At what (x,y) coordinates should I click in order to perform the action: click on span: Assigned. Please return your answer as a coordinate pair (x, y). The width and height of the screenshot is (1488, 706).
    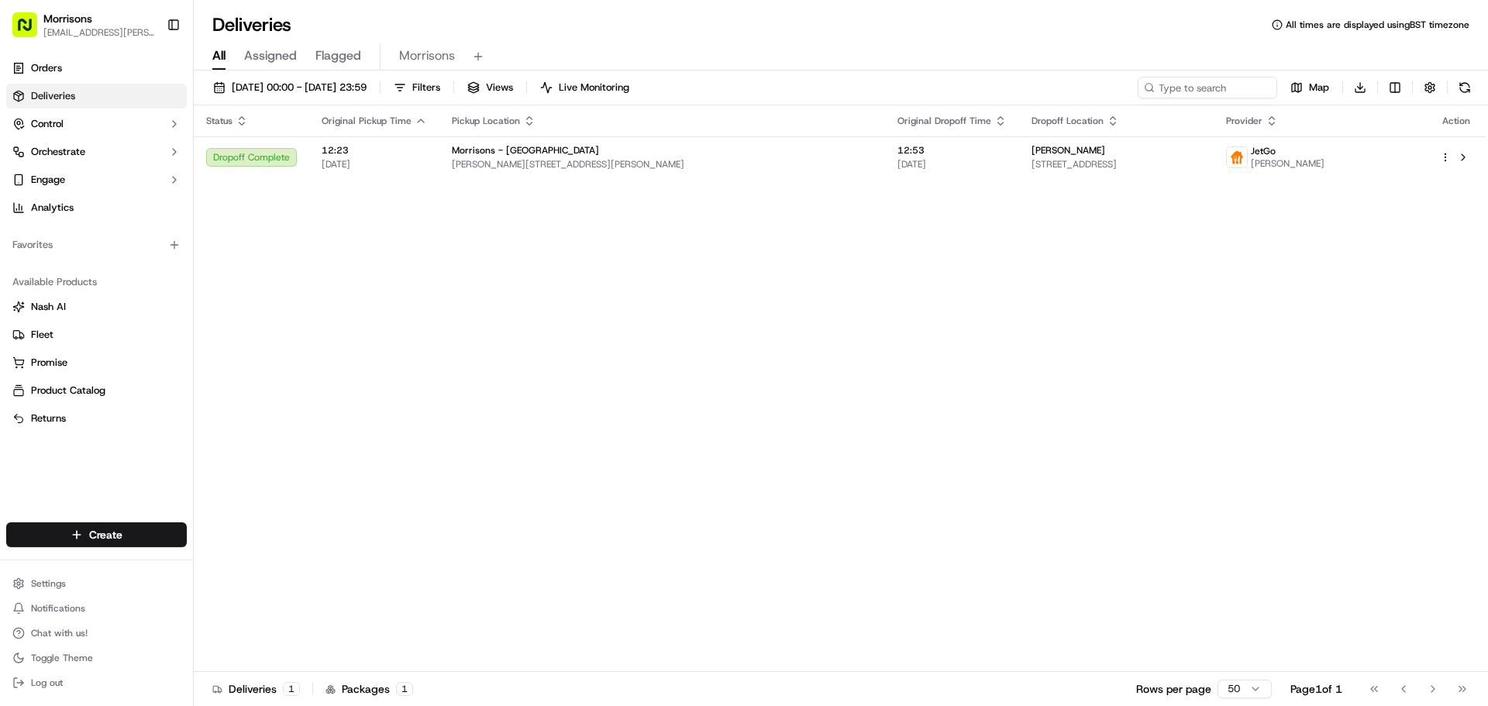
    Looking at the image, I should click on (271, 56).